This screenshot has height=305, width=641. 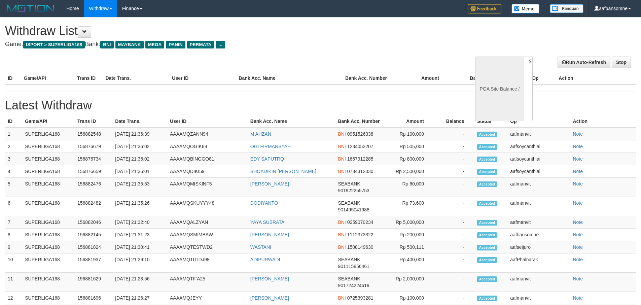 I want to click on td: Rp 100,000, so click(x=408, y=298).